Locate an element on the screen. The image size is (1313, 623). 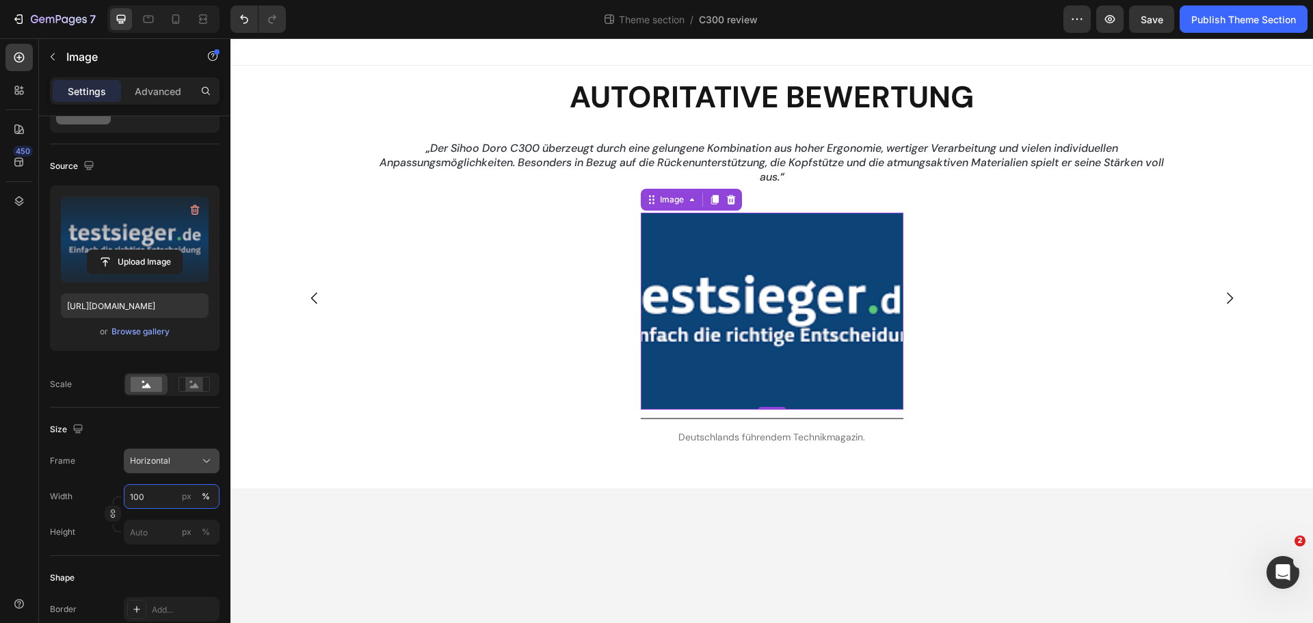
div: Add... is located at coordinates (184, 610).